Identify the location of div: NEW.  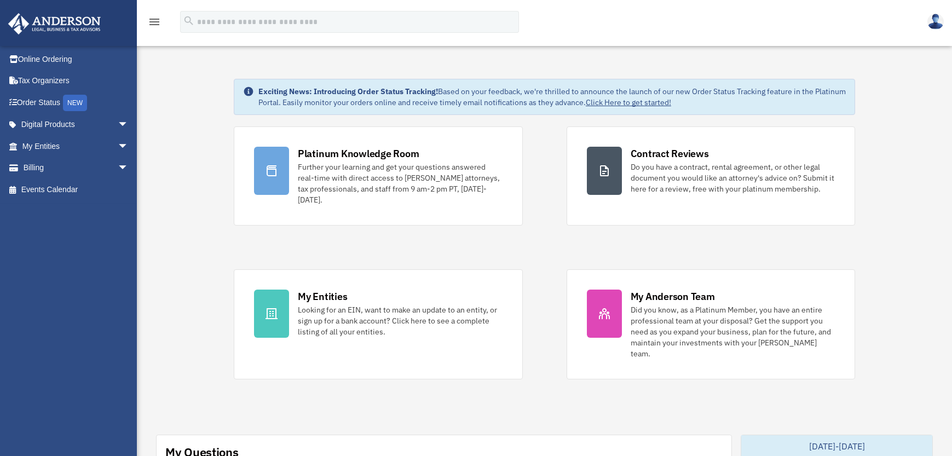
(75, 103).